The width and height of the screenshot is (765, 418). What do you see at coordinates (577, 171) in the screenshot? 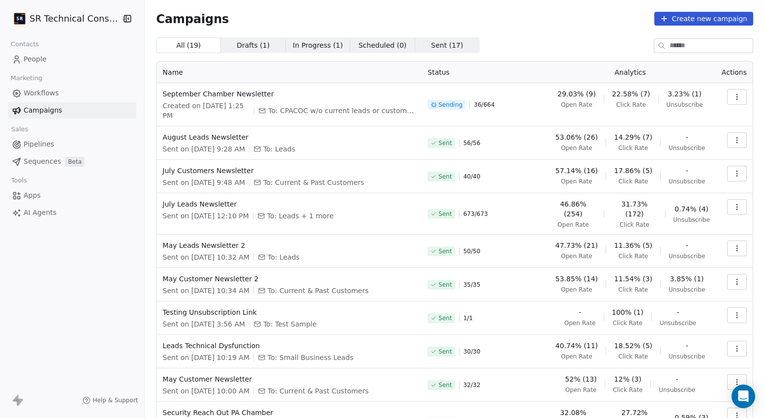
I see `span: 57.14% (16)` at bounding box center [577, 171].